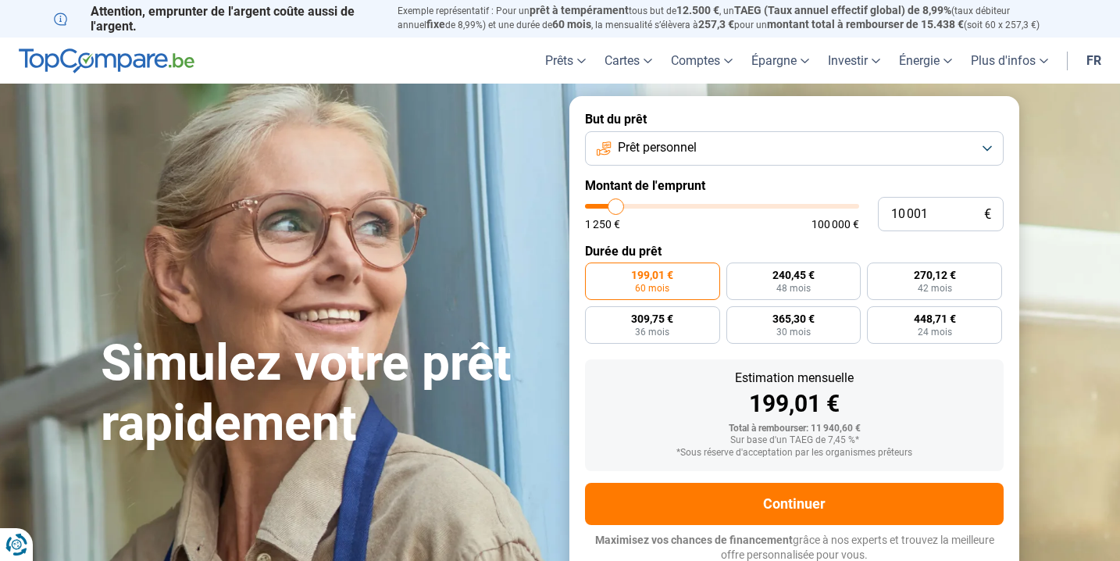  Describe the element at coordinates (698, 10) in the screenshot. I see `span: 12.500 €` at that location.